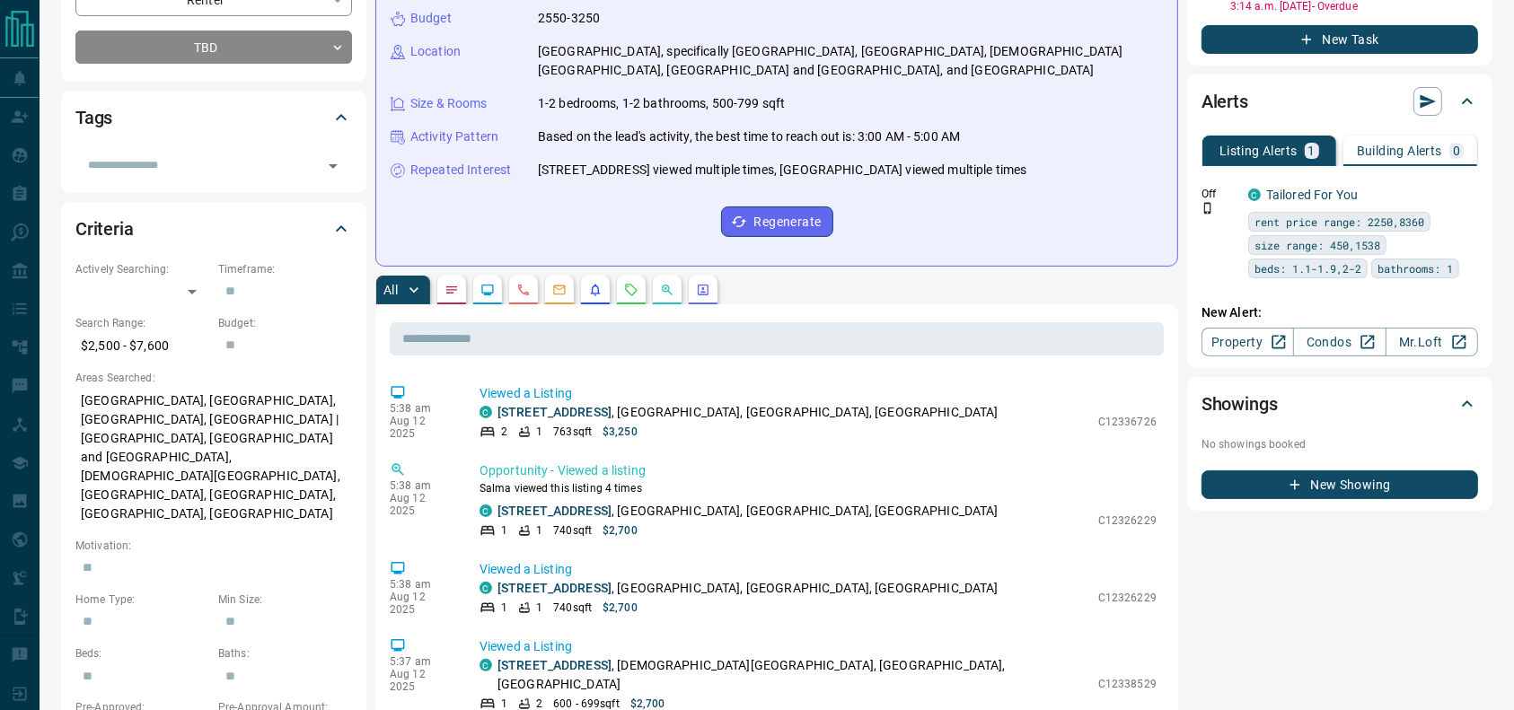 The height and width of the screenshot is (710, 1514). Describe the element at coordinates (285, 323) in the screenshot. I see `p: Budget:` at that location.